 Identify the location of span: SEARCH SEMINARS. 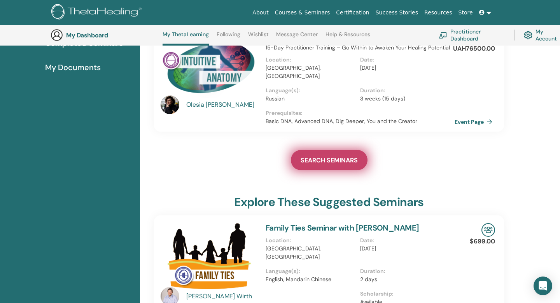
(329, 160).